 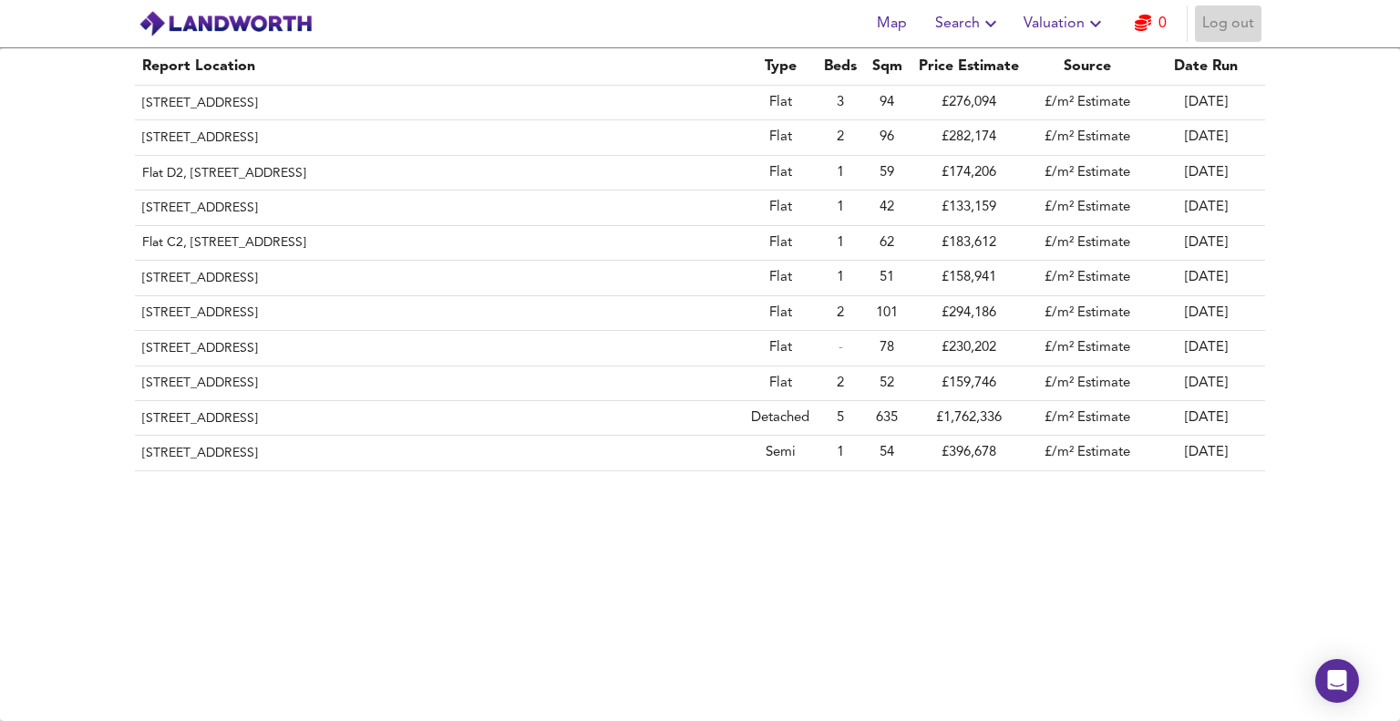 I want to click on td: 54, so click(x=887, y=453).